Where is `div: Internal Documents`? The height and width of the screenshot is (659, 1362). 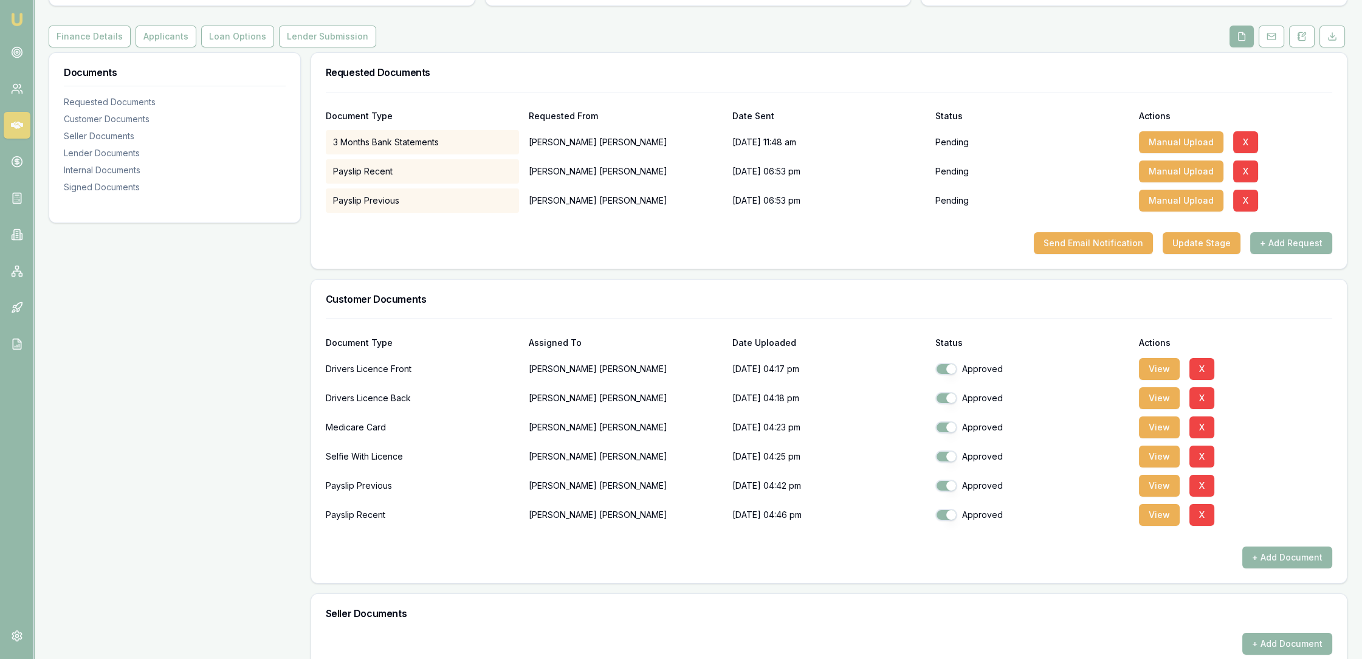
div: Internal Documents is located at coordinates (174, 170).